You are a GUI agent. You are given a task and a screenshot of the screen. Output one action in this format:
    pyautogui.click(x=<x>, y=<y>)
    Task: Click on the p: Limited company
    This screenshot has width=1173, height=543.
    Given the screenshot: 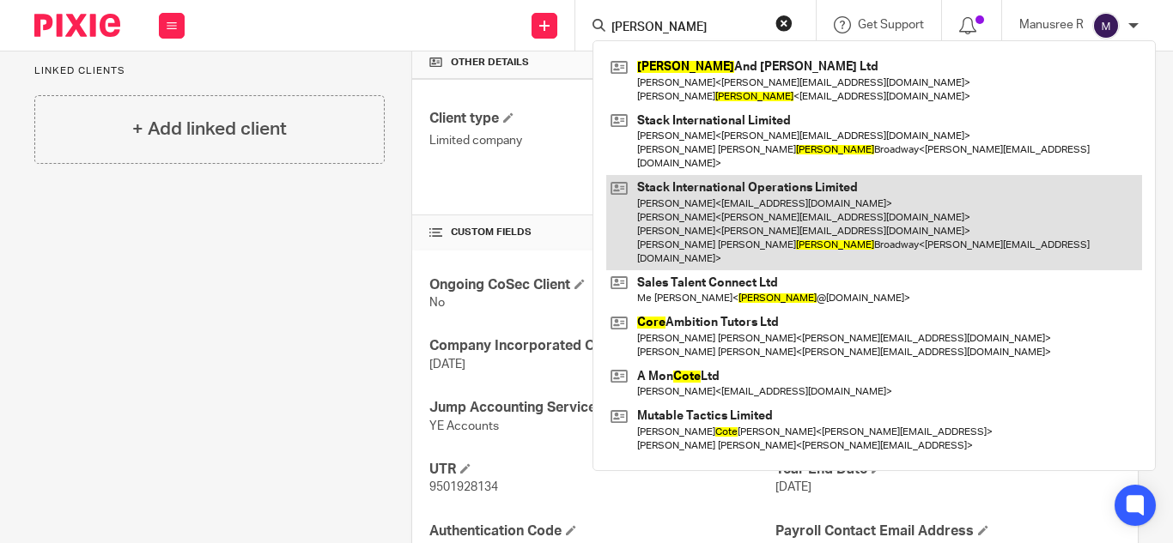 What is the action you would take?
    pyautogui.click(x=602, y=141)
    